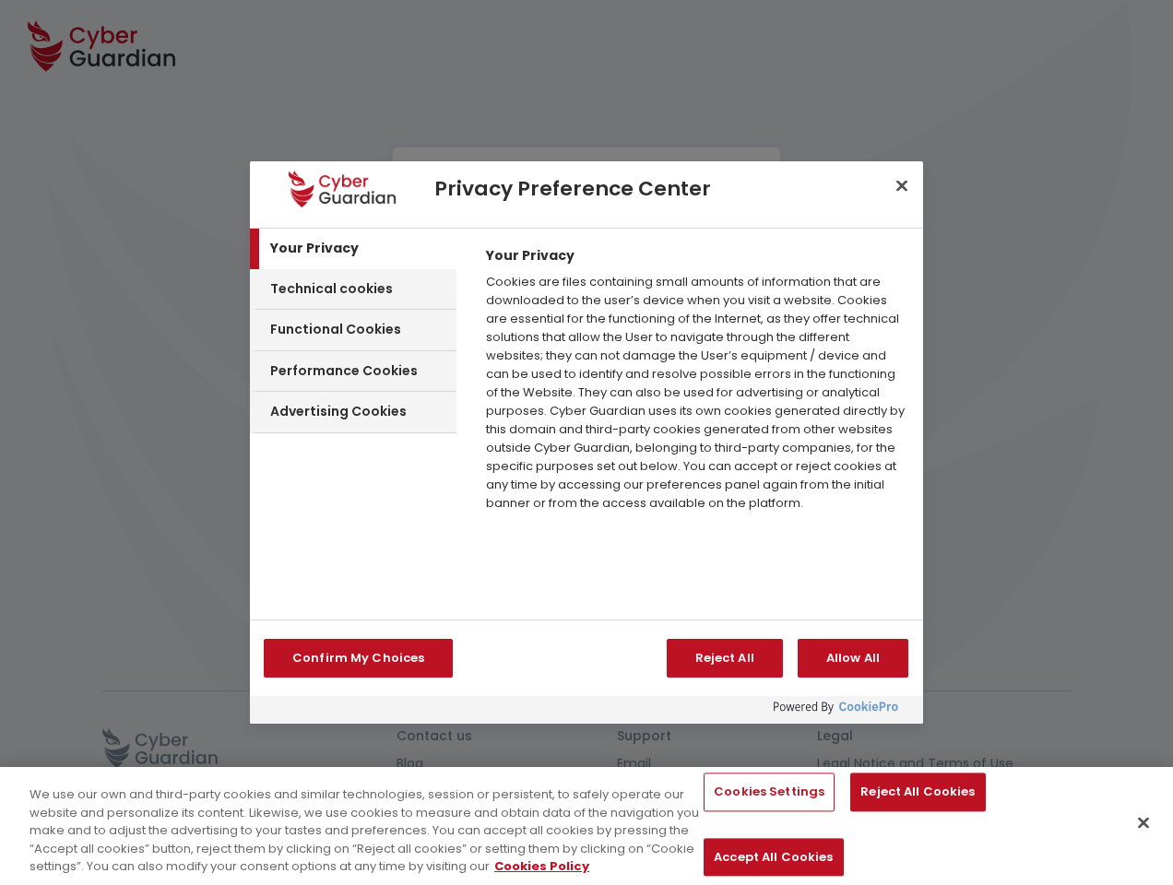 The height and width of the screenshot is (885, 1173). What do you see at coordinates (331, 290) in the screenshot?
I see `h3: Technical cookies` at bounding box center [331, 290].